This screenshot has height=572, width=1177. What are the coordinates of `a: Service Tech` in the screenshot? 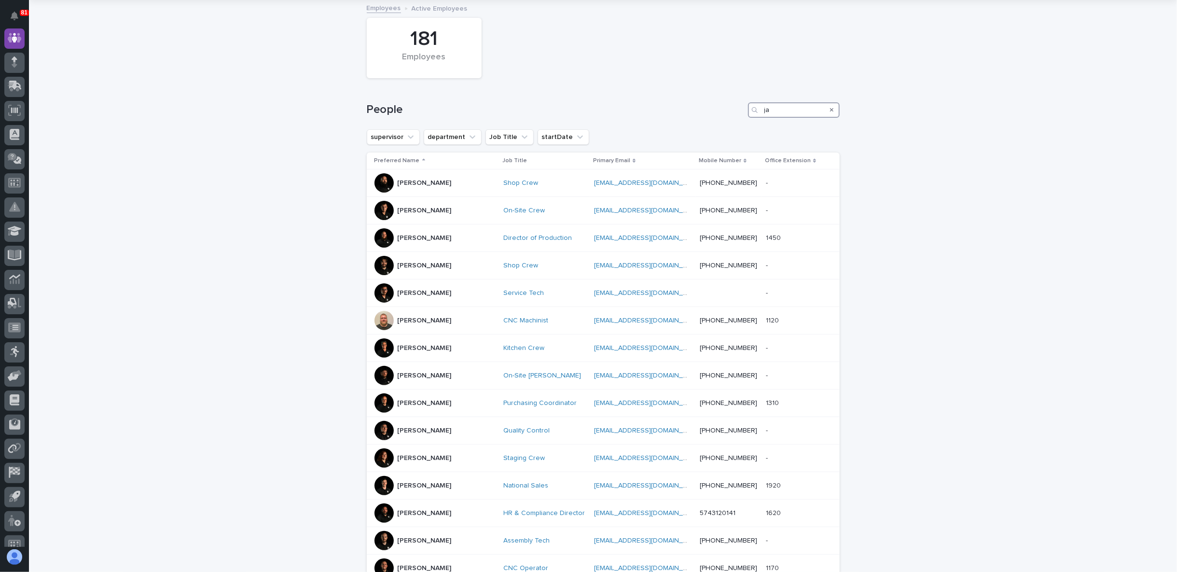 It's located at (523, 293).